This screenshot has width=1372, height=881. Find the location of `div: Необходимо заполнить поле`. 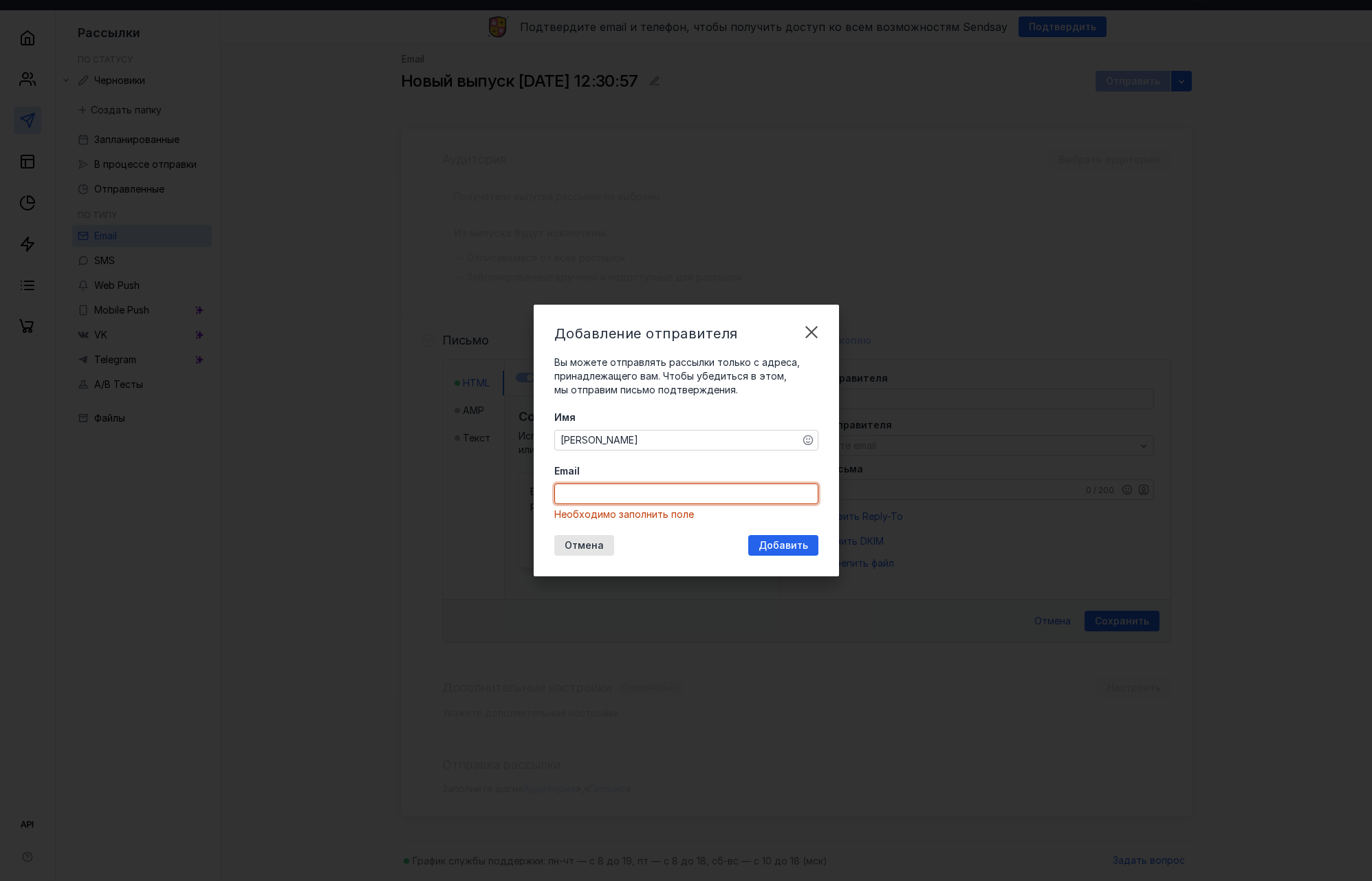

div: Необходимо заполнить поле is located at coordinates (686, 515).